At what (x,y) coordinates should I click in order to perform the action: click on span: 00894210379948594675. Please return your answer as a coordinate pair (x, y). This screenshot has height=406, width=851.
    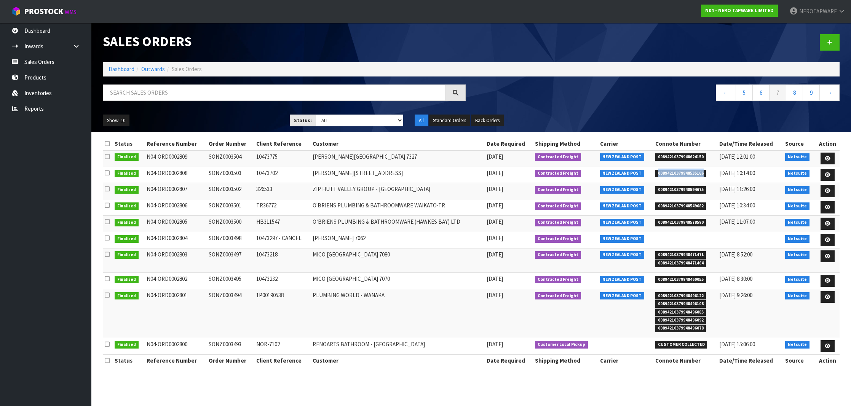
    Looking at the image, I should click on (681, 190).